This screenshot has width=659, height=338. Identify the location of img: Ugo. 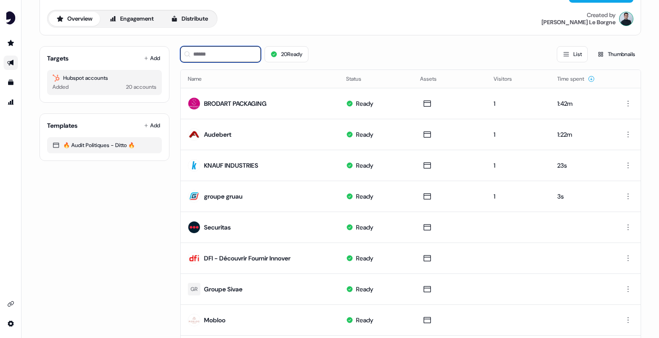
(626, 19).